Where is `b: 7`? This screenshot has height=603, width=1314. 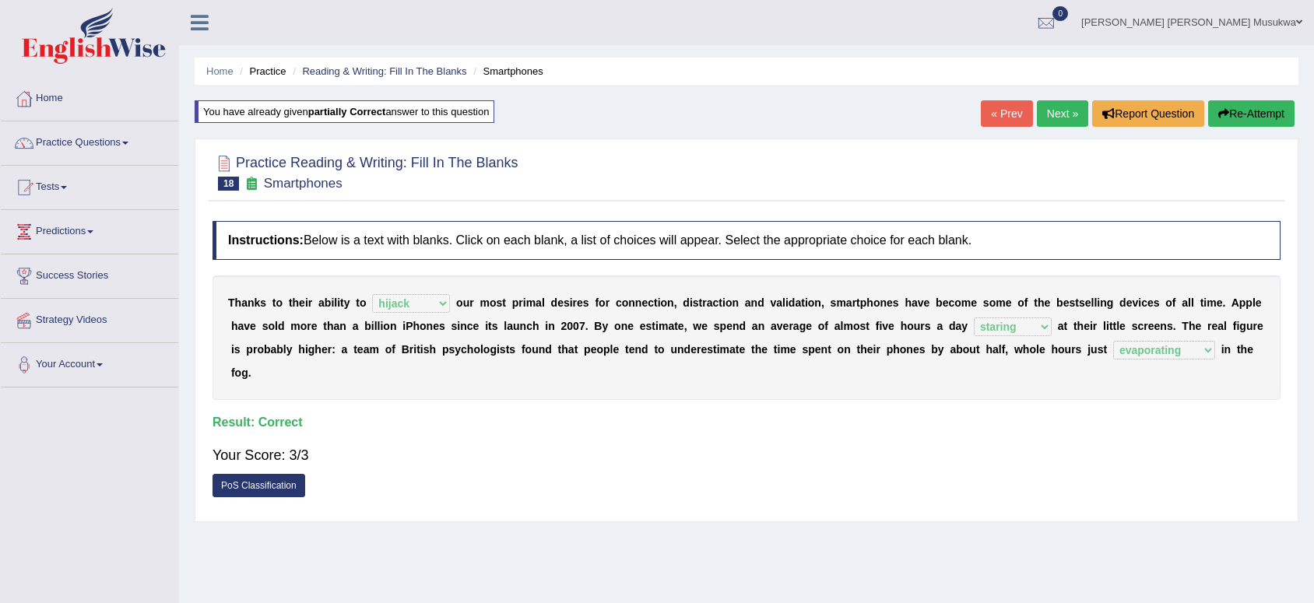 b: 7 is located at coordinates (582, 326).